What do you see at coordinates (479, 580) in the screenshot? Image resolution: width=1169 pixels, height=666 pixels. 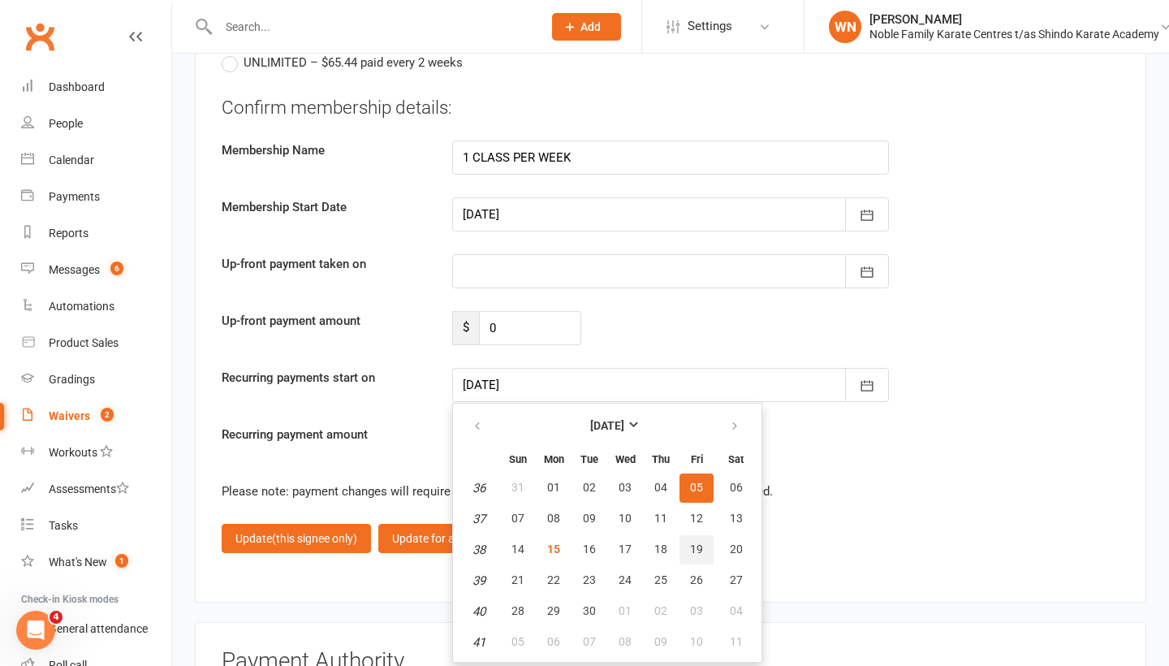 I see `em: 39` at bounding box center [479, 580].